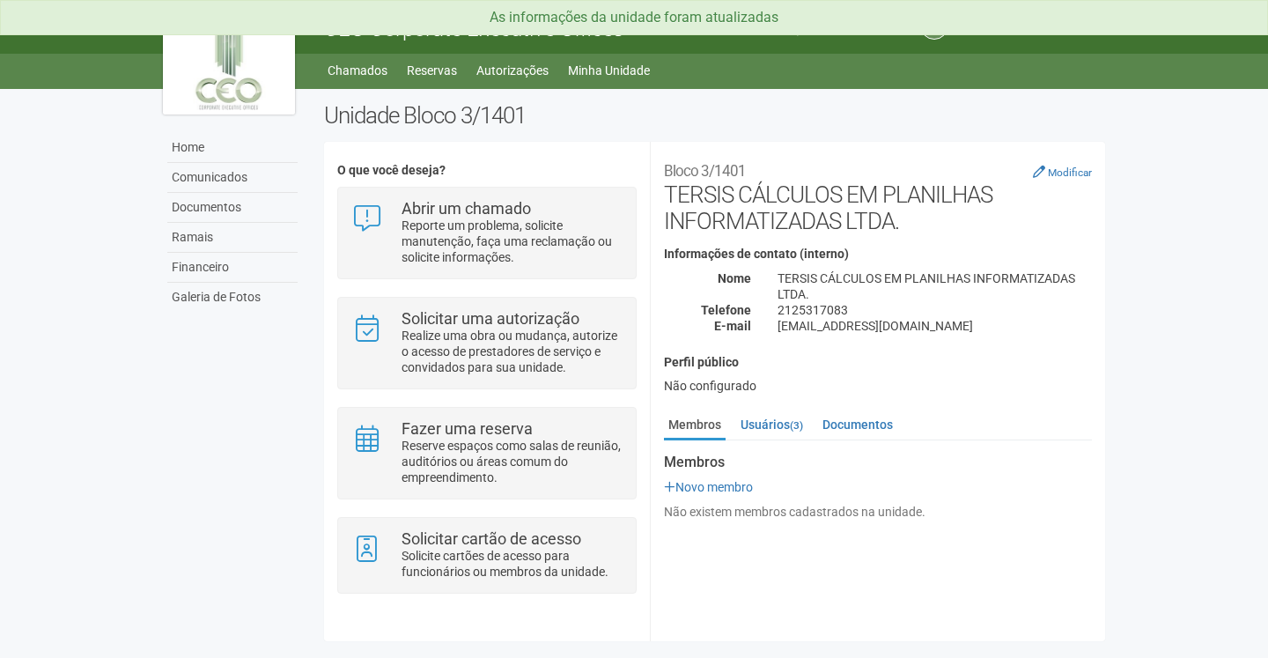  Describe the element at coordinates (878, 386) in the screenshot. I see `div: Não configurado` at that location.